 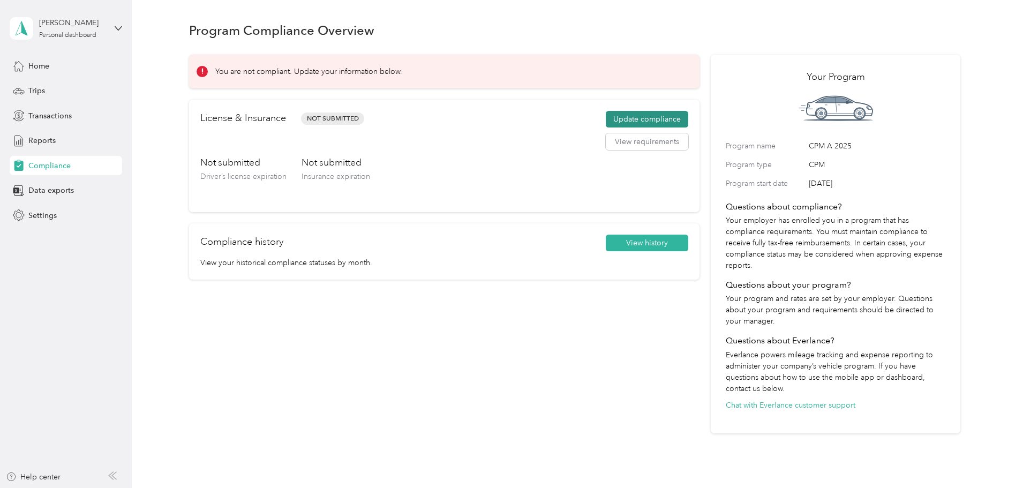 I want to click on span: Transactions, so click(x=50, y=116).